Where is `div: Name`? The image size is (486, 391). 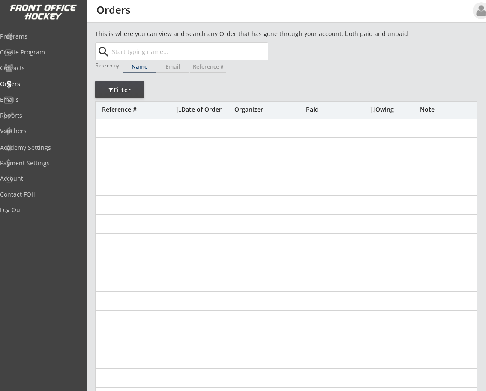
div: Name is located at coordinates (139, 66).